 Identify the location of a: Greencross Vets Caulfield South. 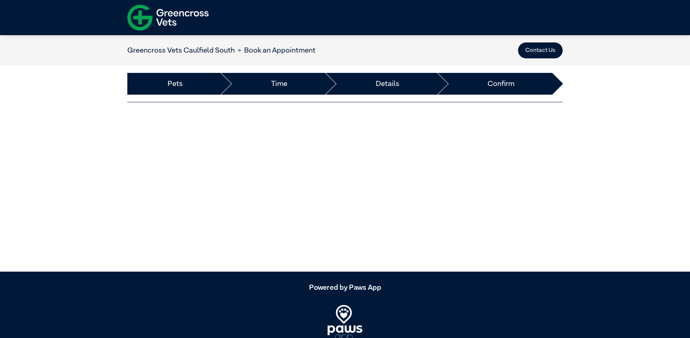
(181, 50).